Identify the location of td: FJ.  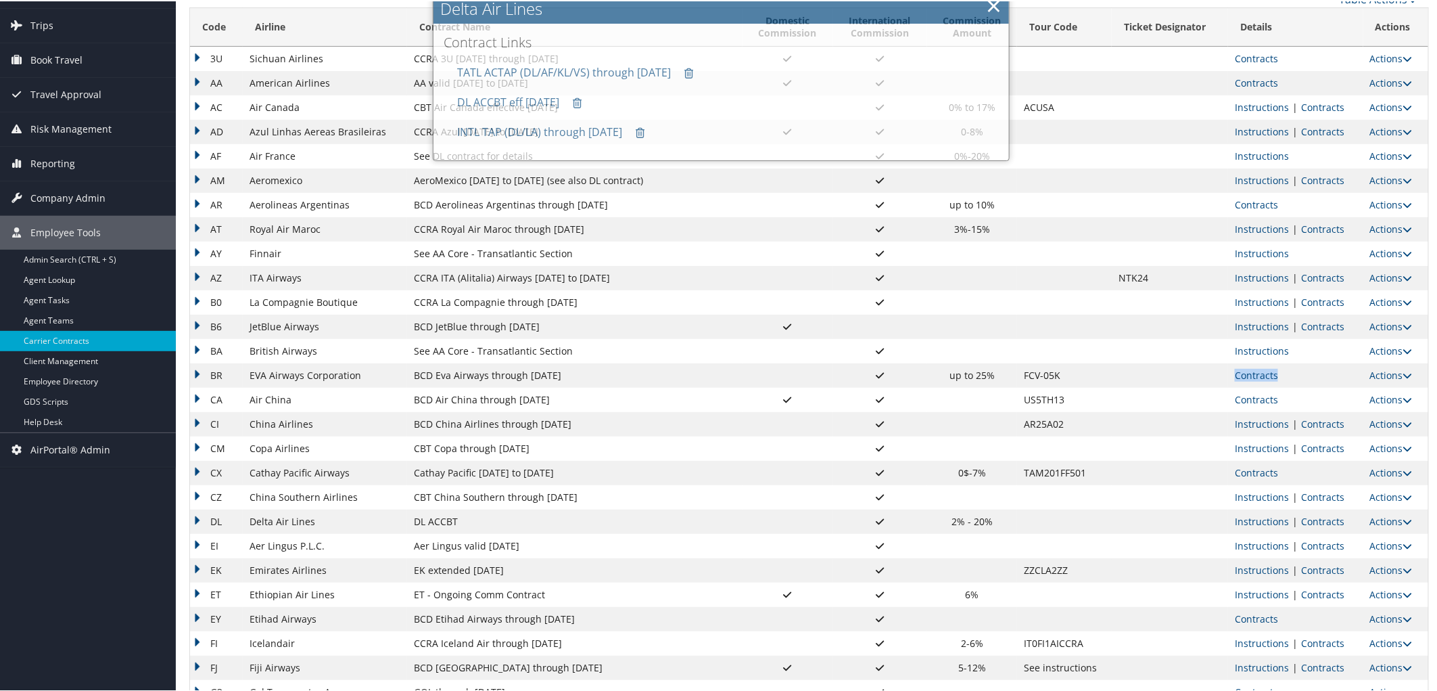
(216, 666).